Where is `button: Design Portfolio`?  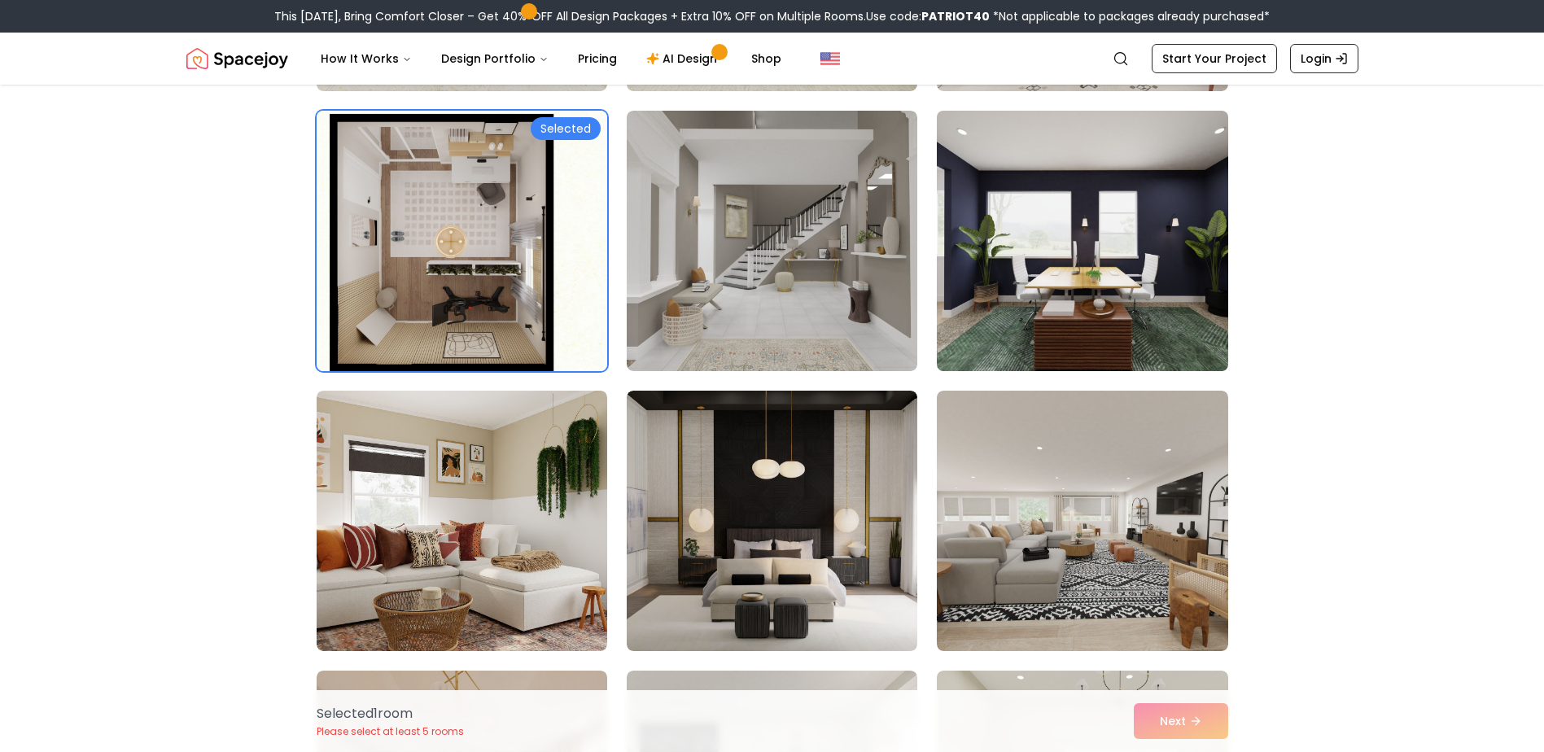 button: Design Portfolio is located at coordinates (495, 59).